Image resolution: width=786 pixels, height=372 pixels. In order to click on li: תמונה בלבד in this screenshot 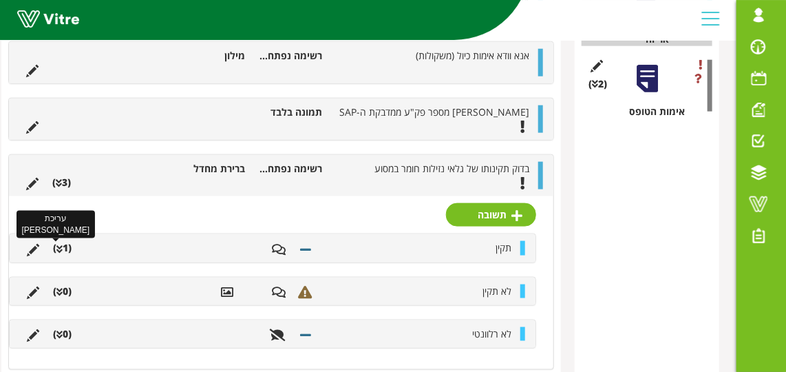, I will do `click(290, 112)`.